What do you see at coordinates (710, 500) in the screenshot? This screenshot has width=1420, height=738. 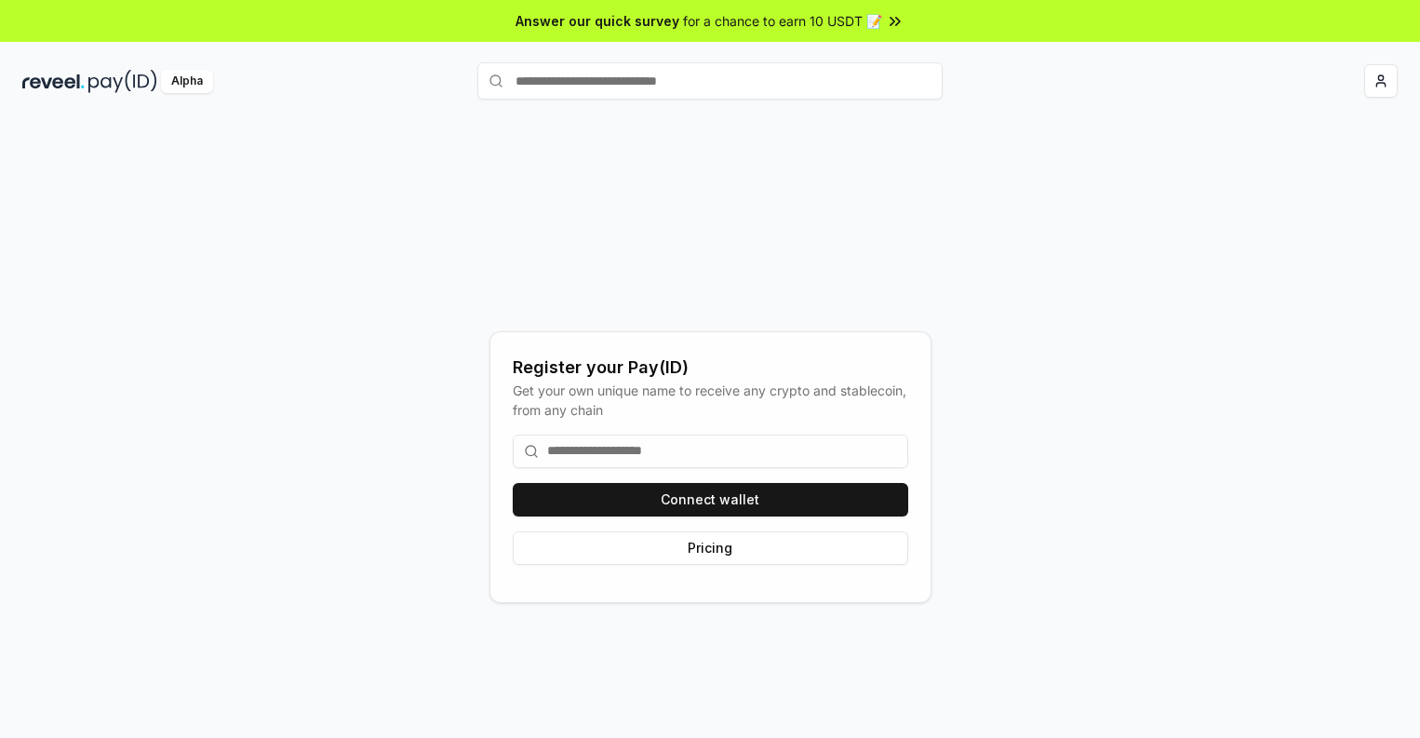 I see `button: Connect wallet` at bounding box center [710, 500].